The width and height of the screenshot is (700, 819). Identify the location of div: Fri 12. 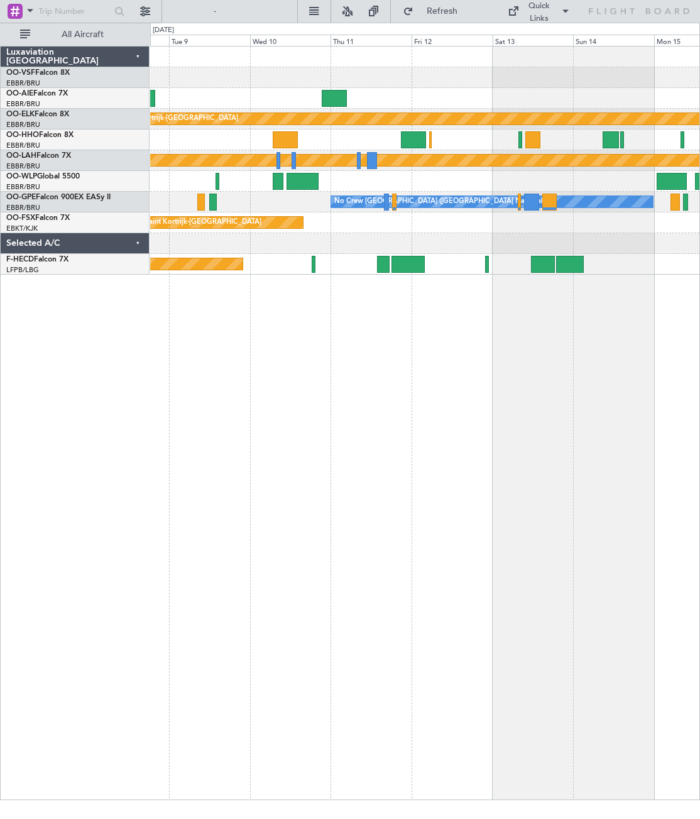
(452, 40).